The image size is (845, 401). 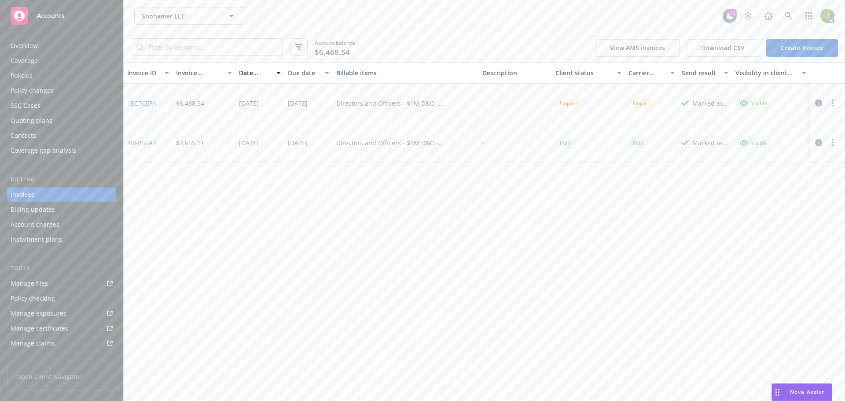 I want to click on button: Visibility in client dash, so click(x=771, y=73).